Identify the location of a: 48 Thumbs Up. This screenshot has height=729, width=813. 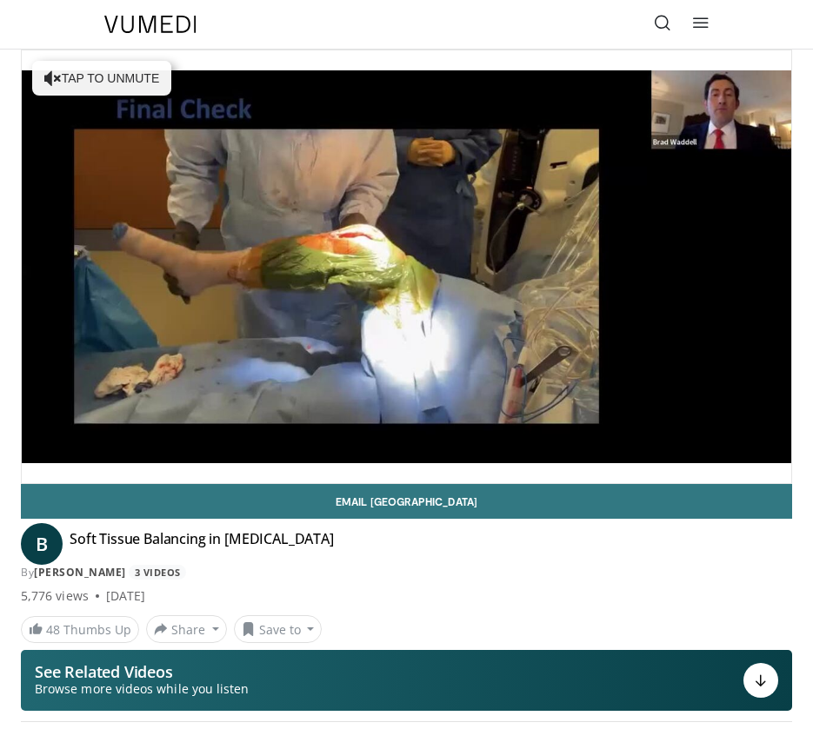
(80, 629).